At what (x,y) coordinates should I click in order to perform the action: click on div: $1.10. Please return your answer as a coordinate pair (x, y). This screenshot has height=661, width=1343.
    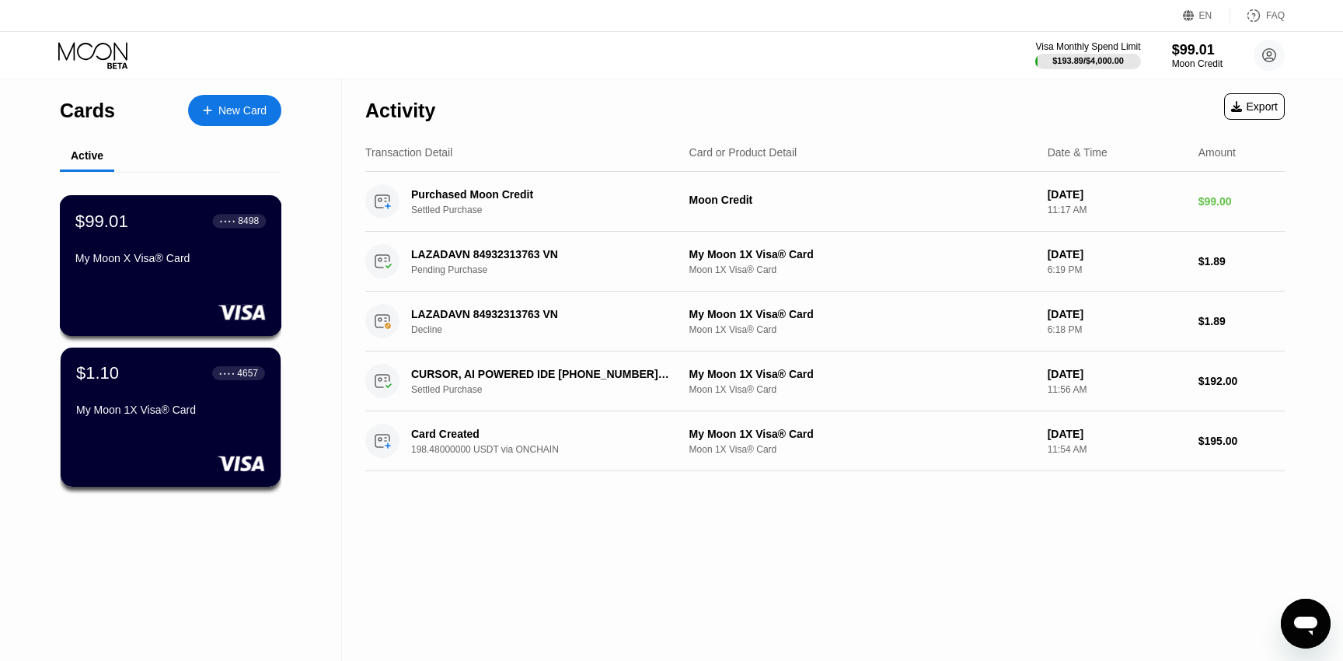
    Looking at the image, I should click on (97, 373).